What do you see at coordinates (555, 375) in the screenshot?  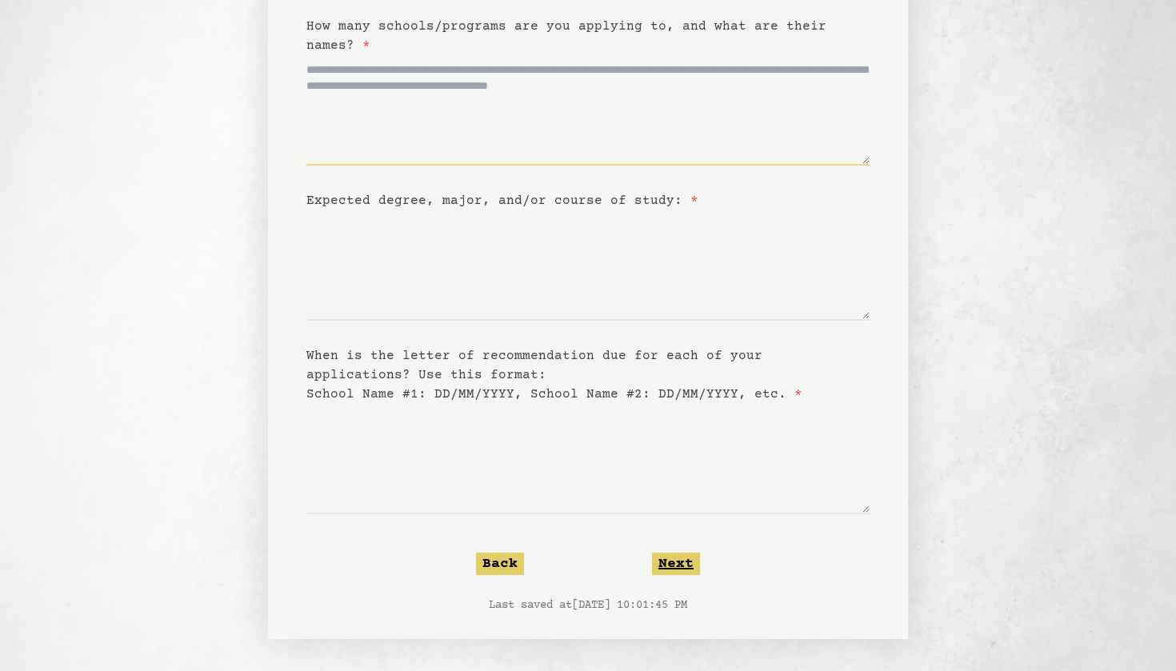 I see `label: When is the letter of recommendation due for each of your applications? Use this format: School N...` at bounding box center [555, 375].